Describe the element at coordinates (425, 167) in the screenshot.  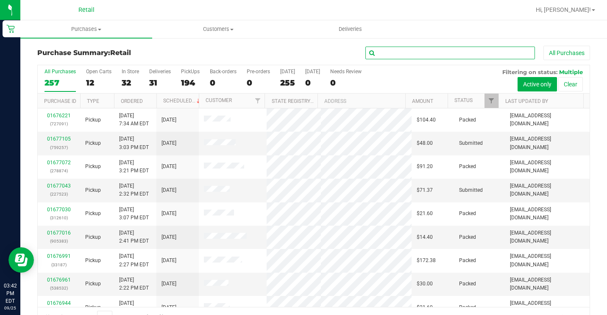
I see `span: $91.20` at that location.